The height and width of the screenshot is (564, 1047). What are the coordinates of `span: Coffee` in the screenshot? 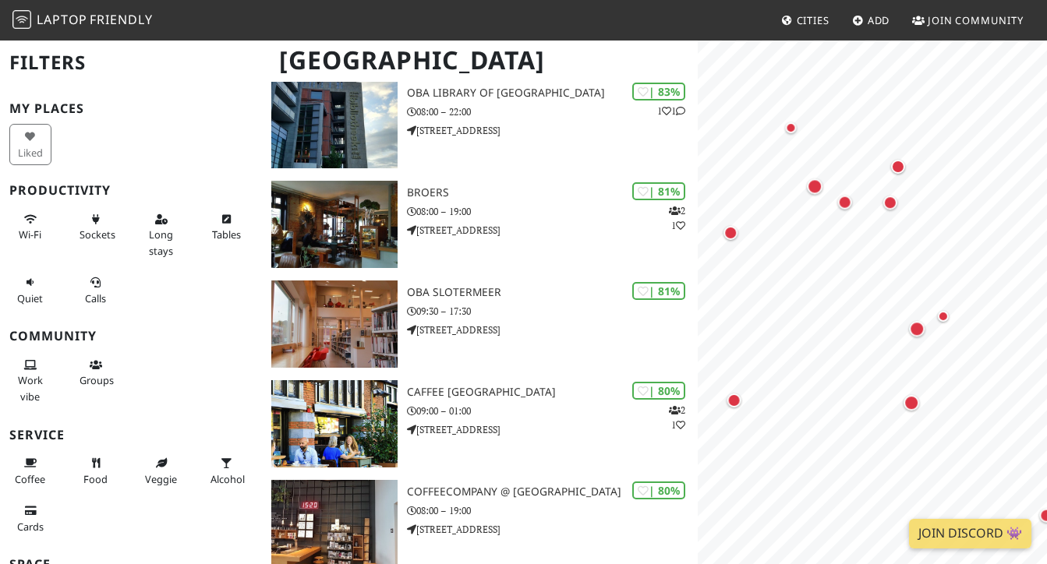 It's located at (30, 479).